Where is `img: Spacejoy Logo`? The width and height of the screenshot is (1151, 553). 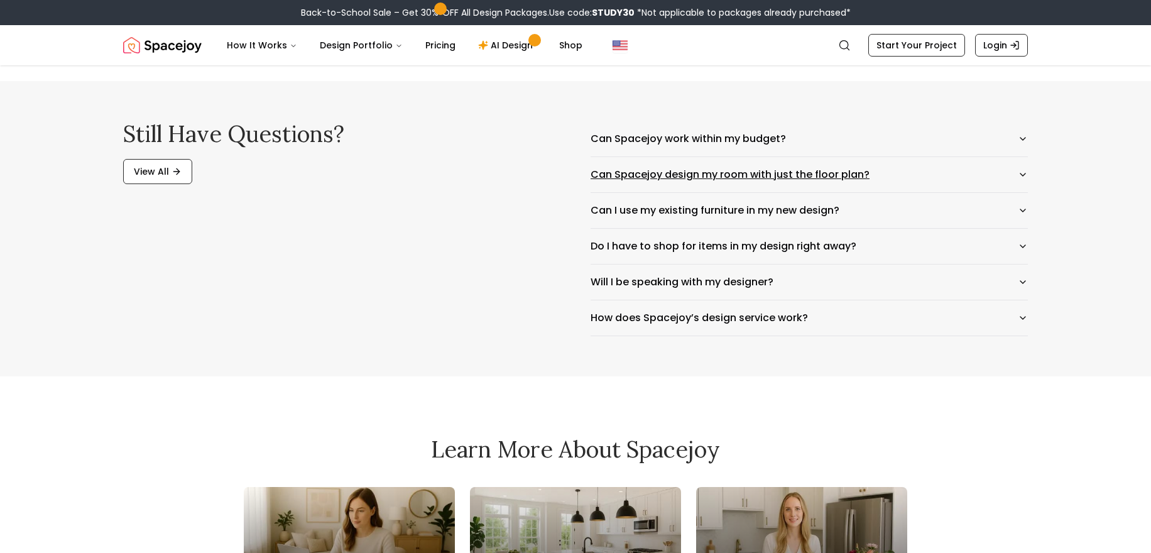 img: Spacejoy Logo is located at coordinates (162, 45).